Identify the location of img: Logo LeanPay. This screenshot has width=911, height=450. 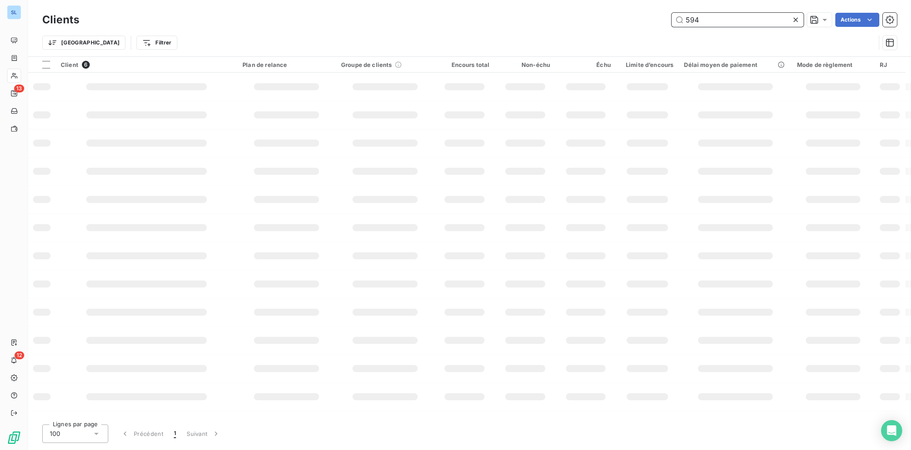
(14, 437).